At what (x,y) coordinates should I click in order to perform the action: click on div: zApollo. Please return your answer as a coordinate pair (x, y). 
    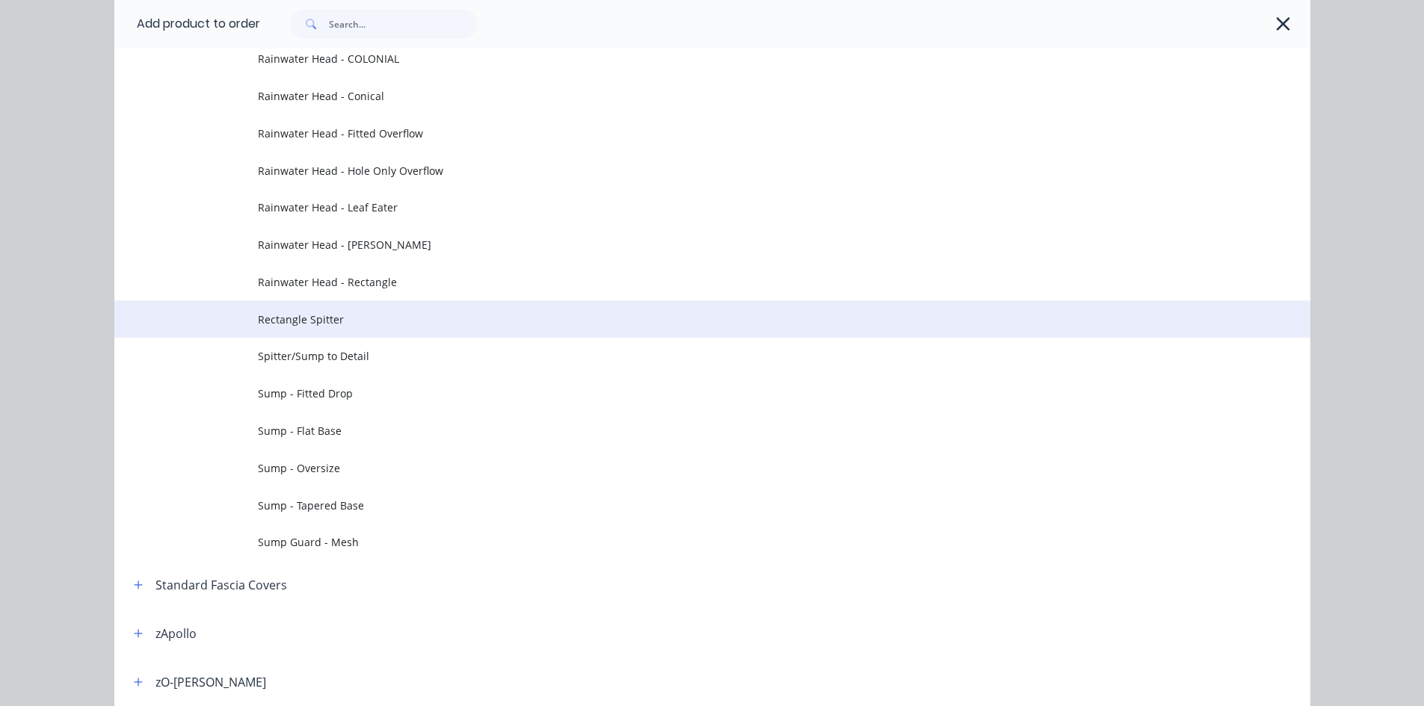
    Looking at the image, I should click on (176, 634).